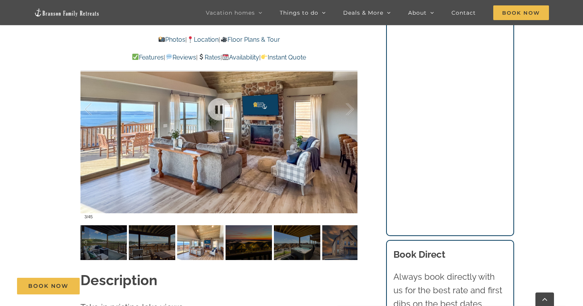 The height and width of the screenshot is (306, 583). I want to click on b: Book Direct, so click(419, 254).